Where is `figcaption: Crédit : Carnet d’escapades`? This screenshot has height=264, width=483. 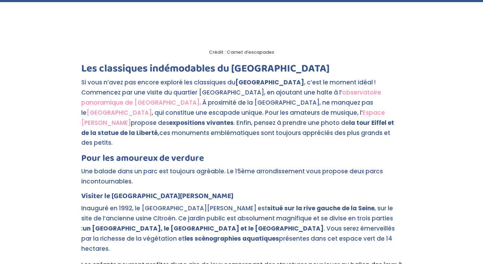 figcaption: Crédit : Carnet d’escapades is located at coordinates (242, 52).